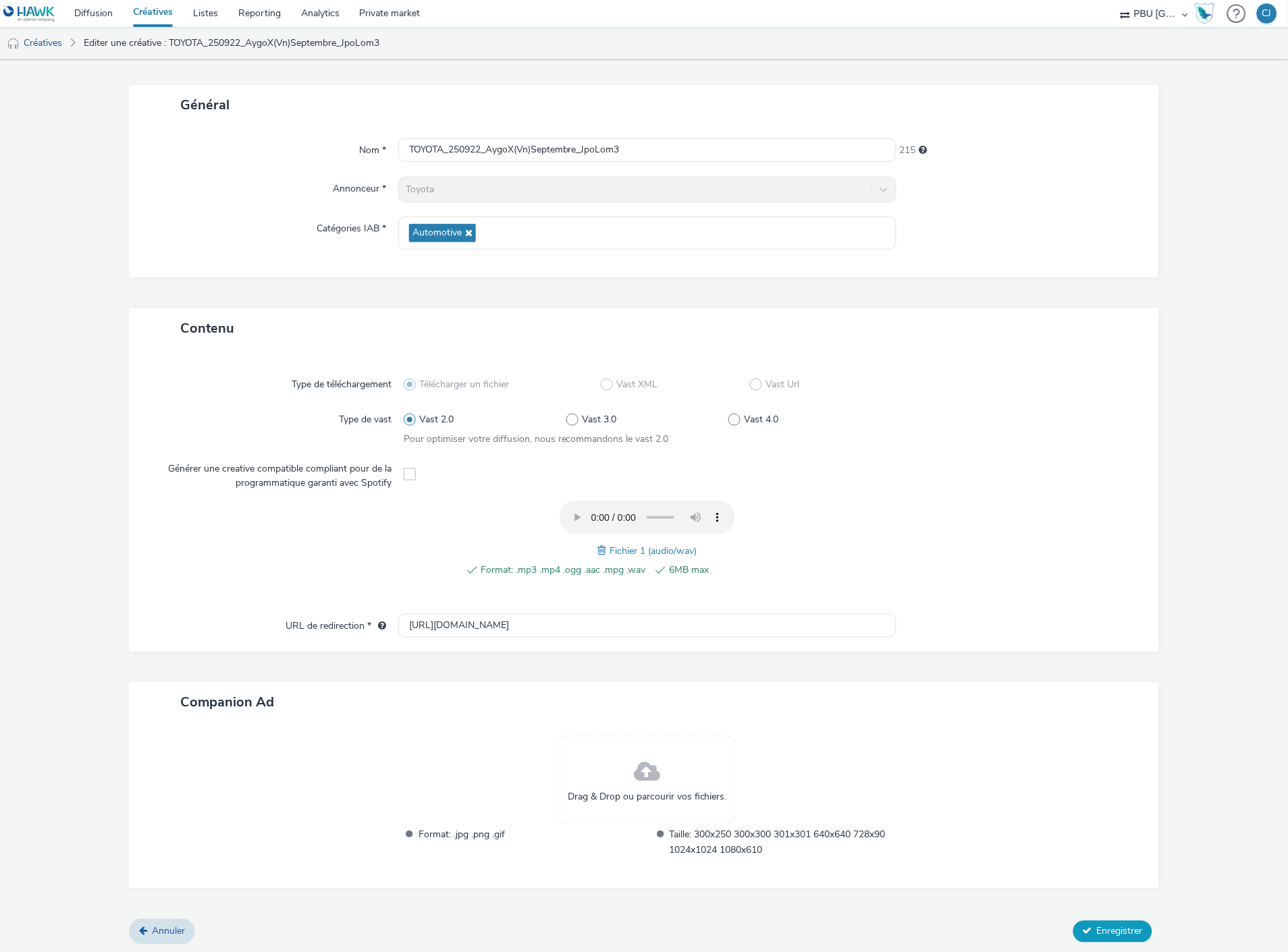 This screenshot has width=1288, height=952. I want to click on label: Catégories IAB *, so click(351, 226).